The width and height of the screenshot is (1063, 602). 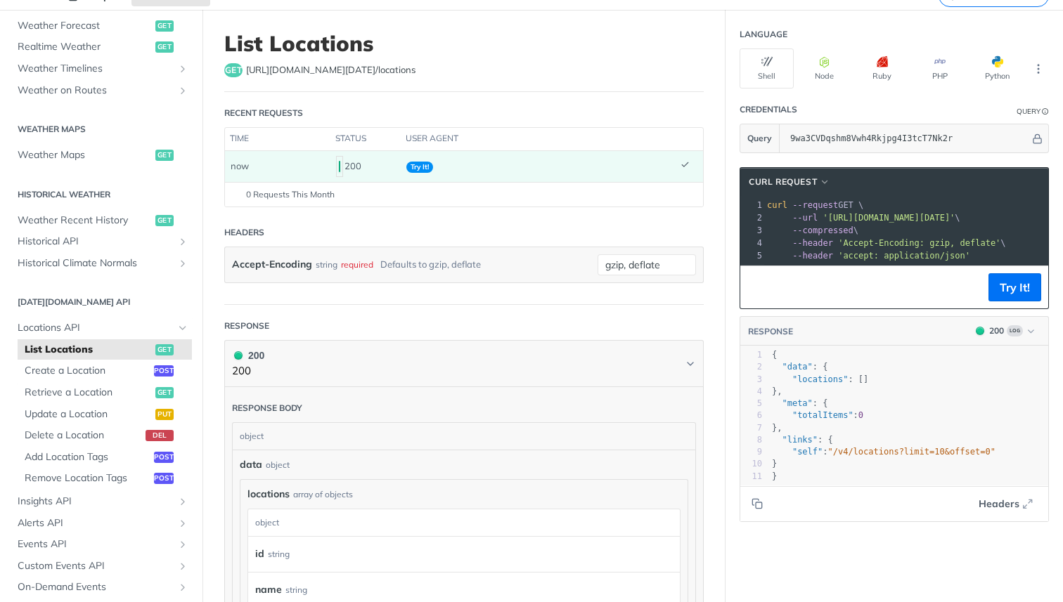 What do you see at coordinates (822, 415) in the screenshot?
I see `span: "totalItems"` at bounding box center [822, 415].